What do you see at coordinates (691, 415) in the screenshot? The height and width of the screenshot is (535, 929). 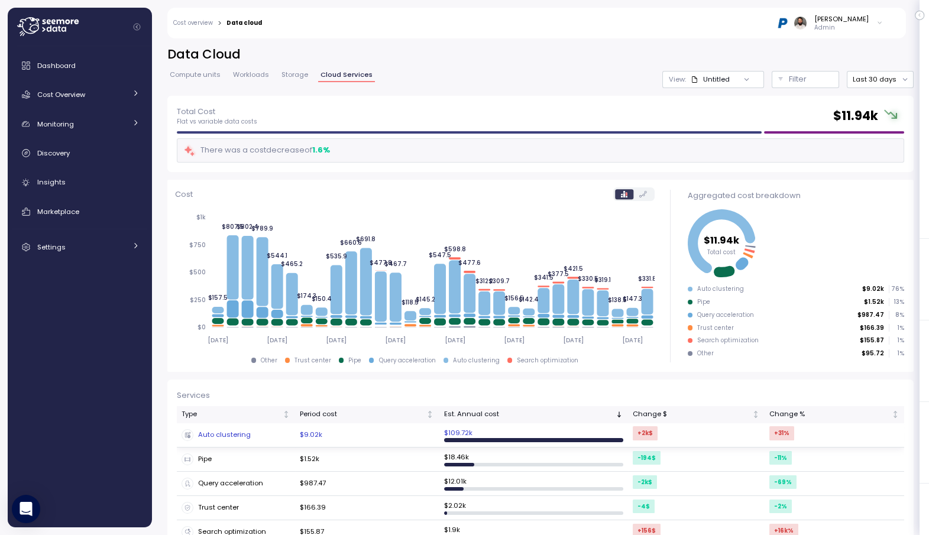 I see `div: Change $` at bounding box center [691, 415].